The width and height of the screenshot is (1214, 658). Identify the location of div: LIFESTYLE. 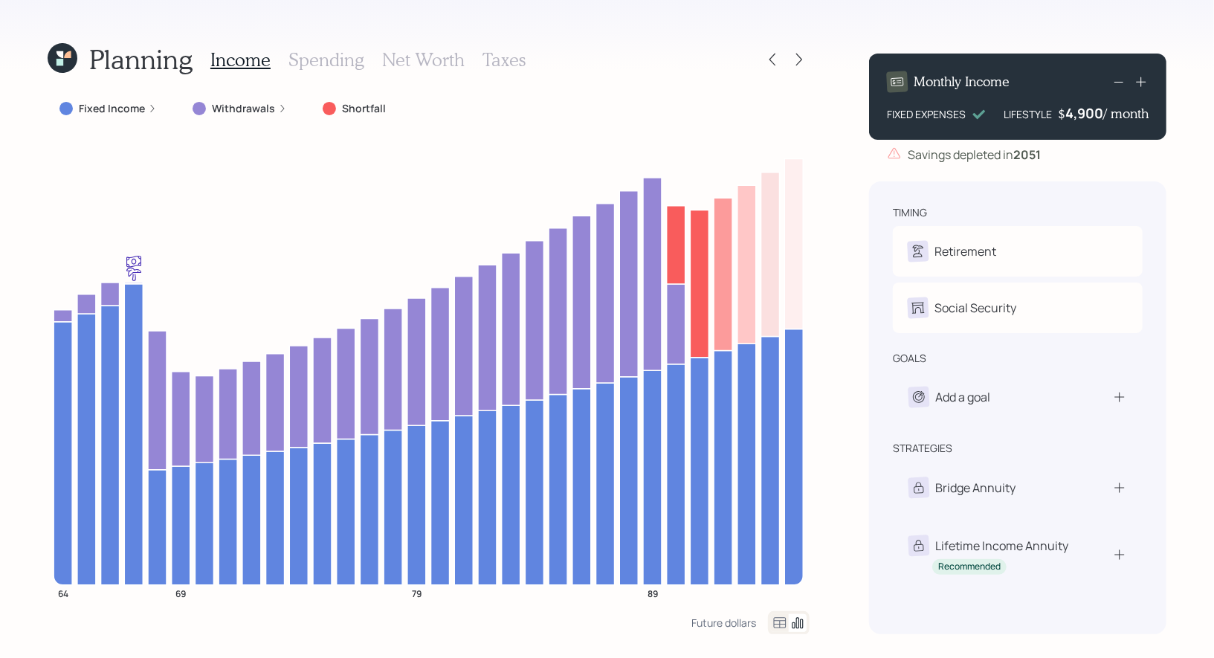
(1027, 114).